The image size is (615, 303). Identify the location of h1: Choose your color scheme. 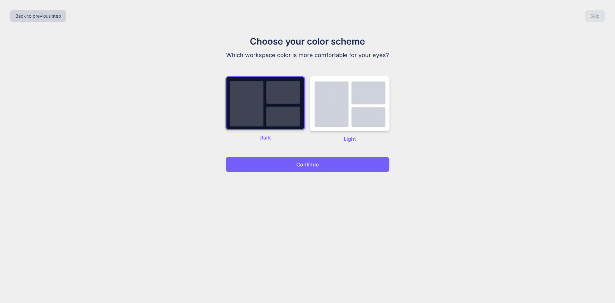
(308, 41).